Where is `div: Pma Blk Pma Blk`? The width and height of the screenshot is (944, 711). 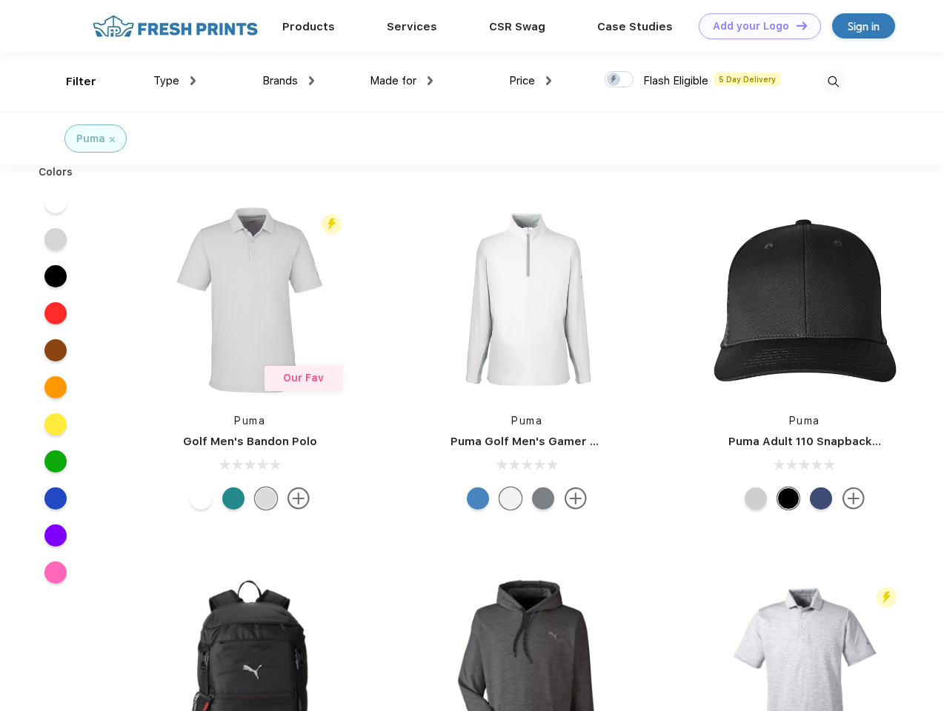 div: Pma Blk Pma Blk is located at coordinates (788, 499).